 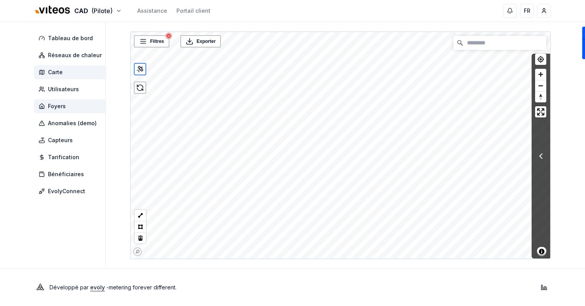 I want to click on button: Enter fullscreen, so click(x=541, y=112).